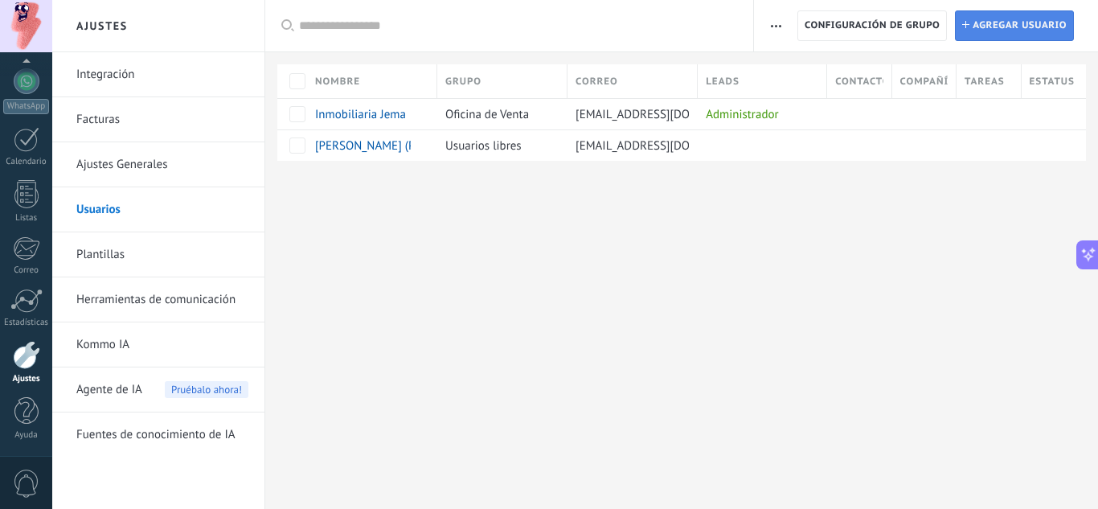 This screenshot has height=509, width=1098. I want to click on span: Agente de IA, so click(109, 390).